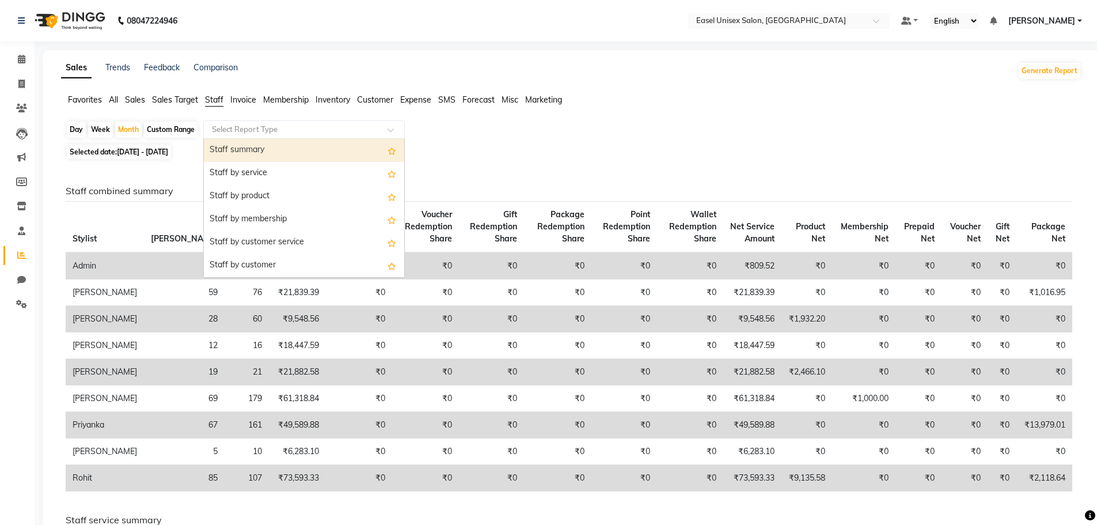 This screenshot has height=525, width=1097. What do you see at coordinates (184, 478) in the screenshot?
I see `td: 85` at bounding box center [184, 478].